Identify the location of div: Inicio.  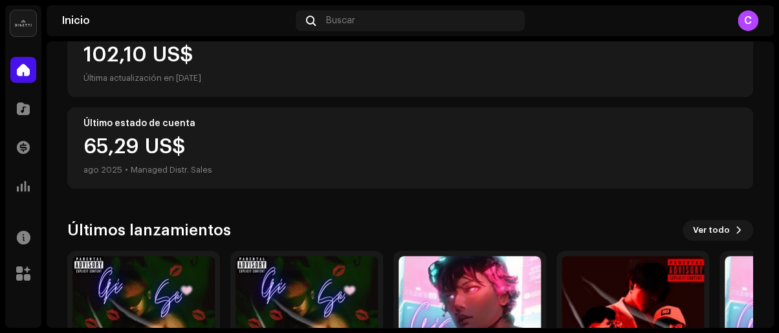
(176, 21).